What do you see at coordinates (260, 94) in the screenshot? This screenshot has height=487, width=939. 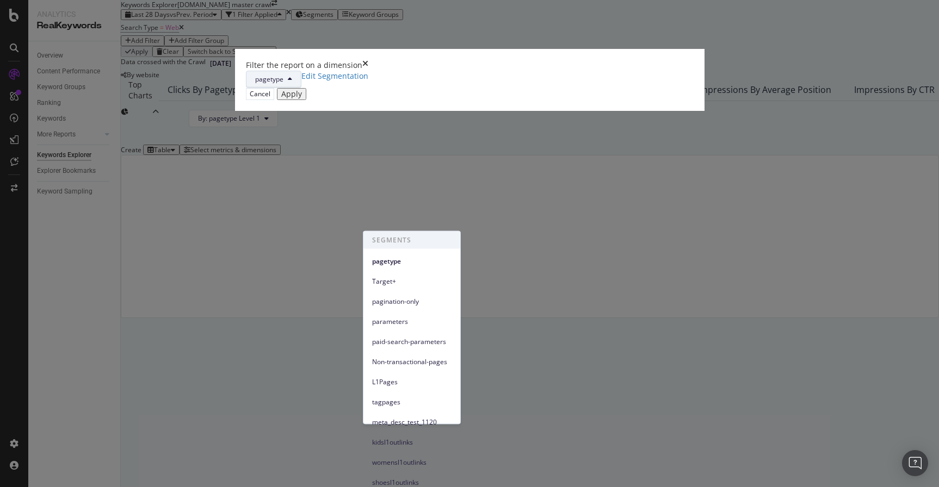 I see `div: Cancel` at bounding box center [260, 94].